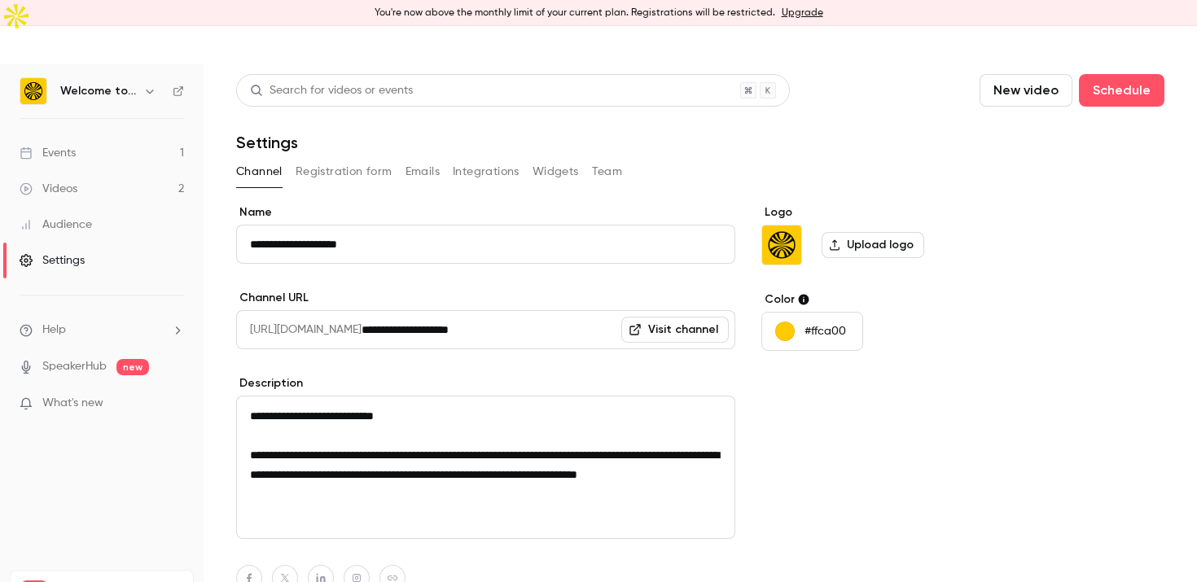 This screenshot has width=1197, height=582. I want to click on span: Help, so click(54, 330).